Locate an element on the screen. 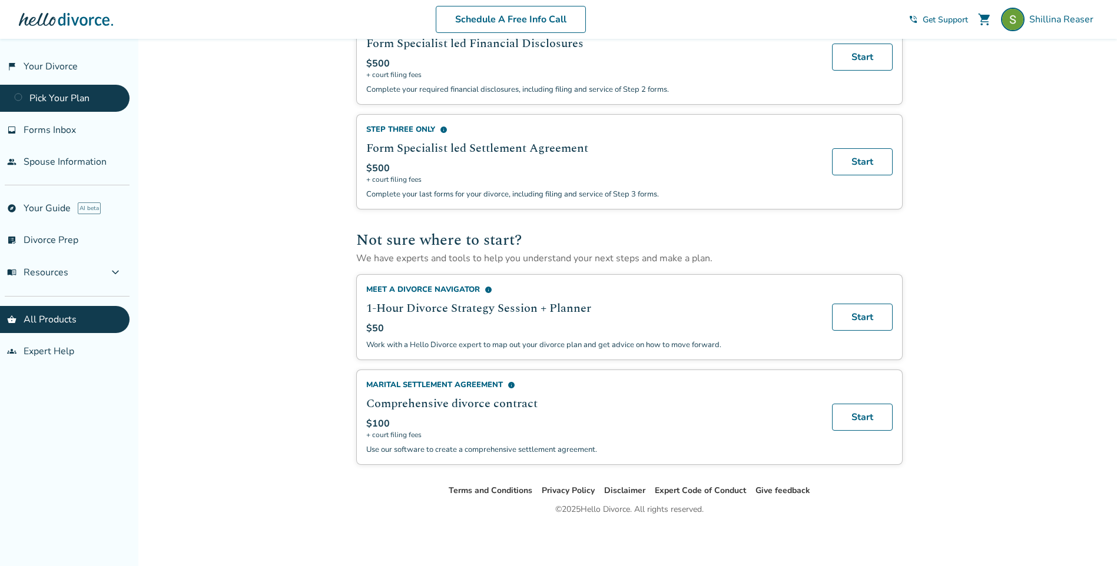  p: Work with a Hello Divorce expert to map out your divorce plan and get advice on how to move forward. is located at coordinates (592, 345).